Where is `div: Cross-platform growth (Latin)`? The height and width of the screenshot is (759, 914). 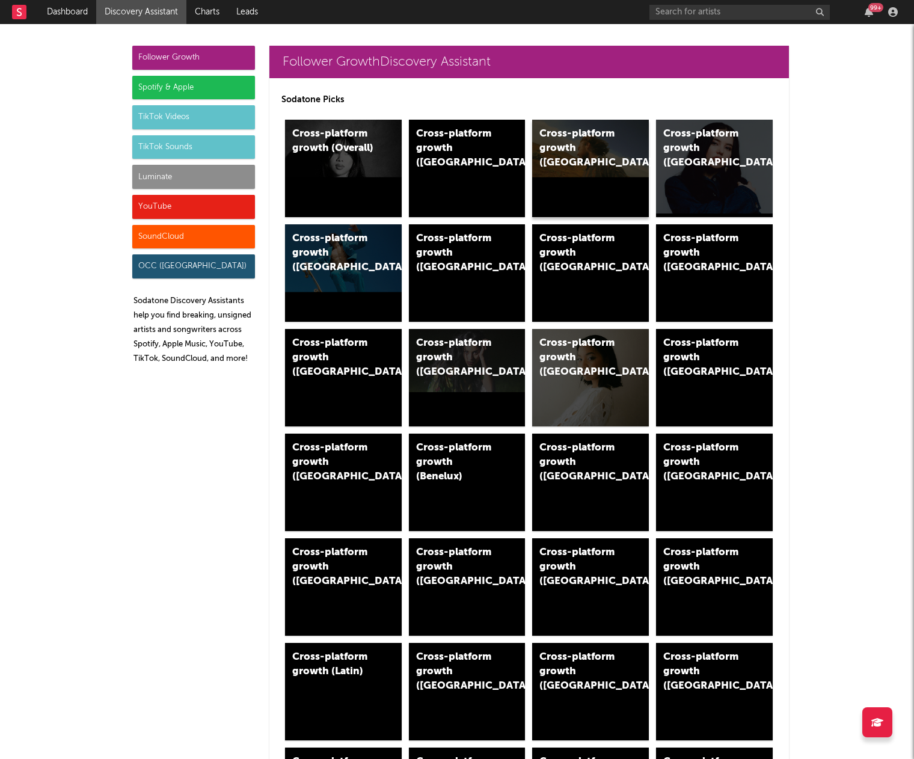 div: Cross-platform growth (Latin) is located at coordinates (333, 665).